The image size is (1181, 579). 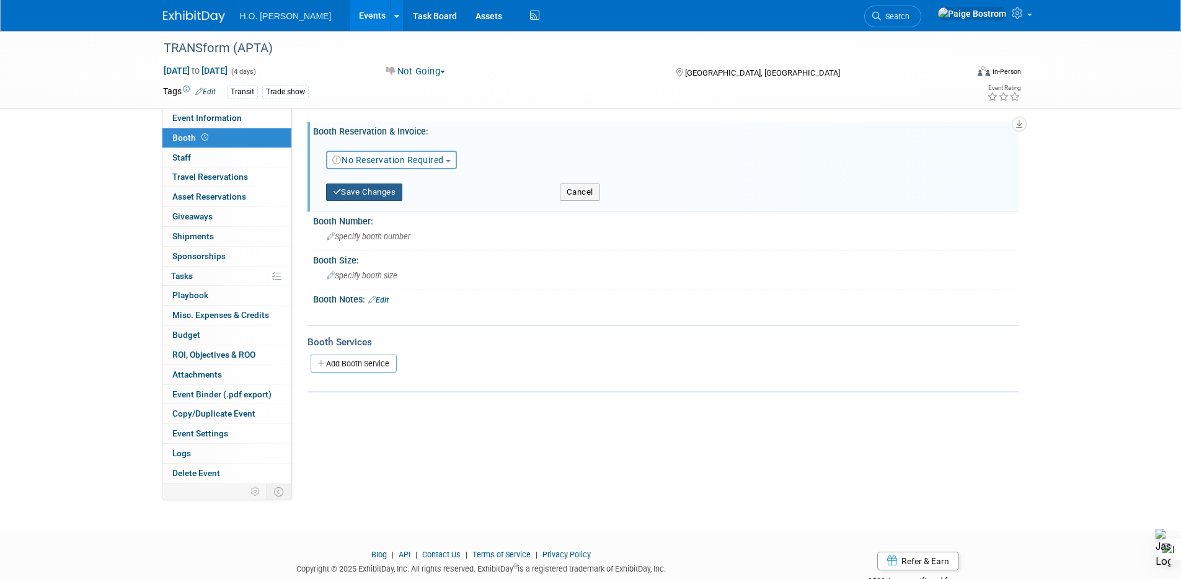 I want to click on a: Contact Us, so click(x=442, y=554).